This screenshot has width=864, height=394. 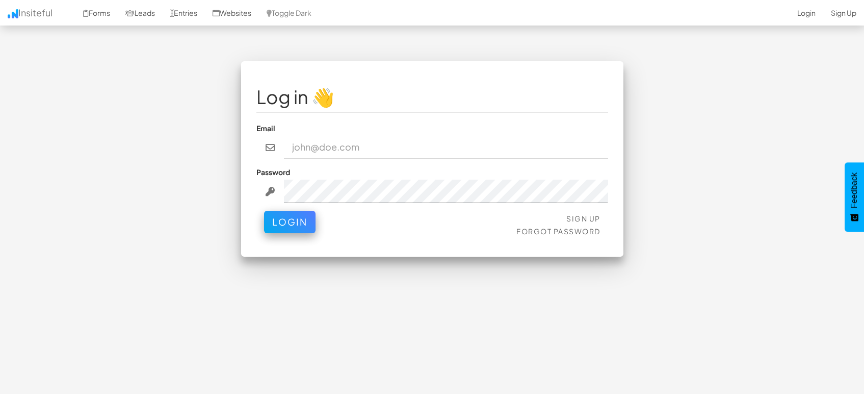 I want to click on a: Sign Up, so click(x=583, y=218).